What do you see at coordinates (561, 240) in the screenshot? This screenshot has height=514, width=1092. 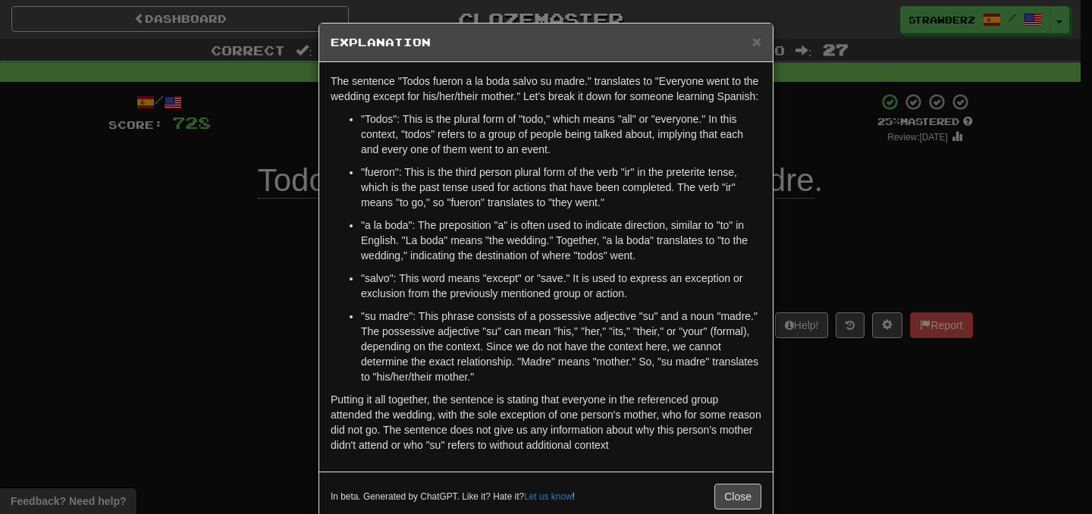 I see `p: "a la boda": The preposition "a" is often used to indicate direction, similar to "to" in English....` at bounding box center [561, 240].